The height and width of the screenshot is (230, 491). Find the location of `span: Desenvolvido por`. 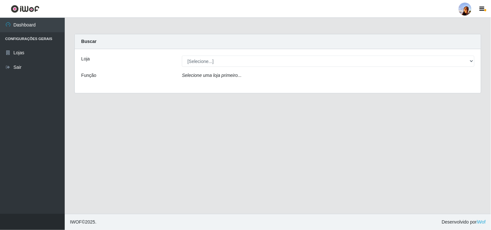

span: Desenvolvido por is located at coordinates (463, 222).